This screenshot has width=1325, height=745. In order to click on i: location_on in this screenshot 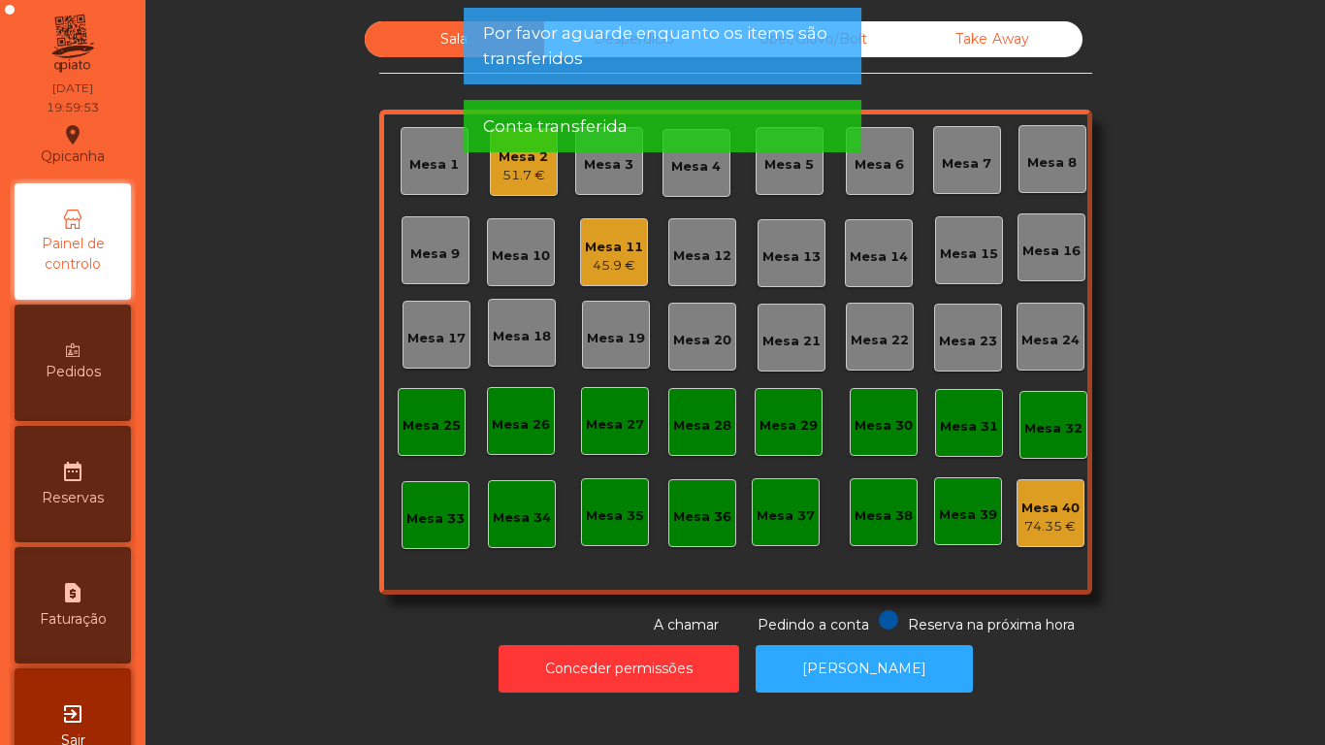, I will do `click(73, 135)`.